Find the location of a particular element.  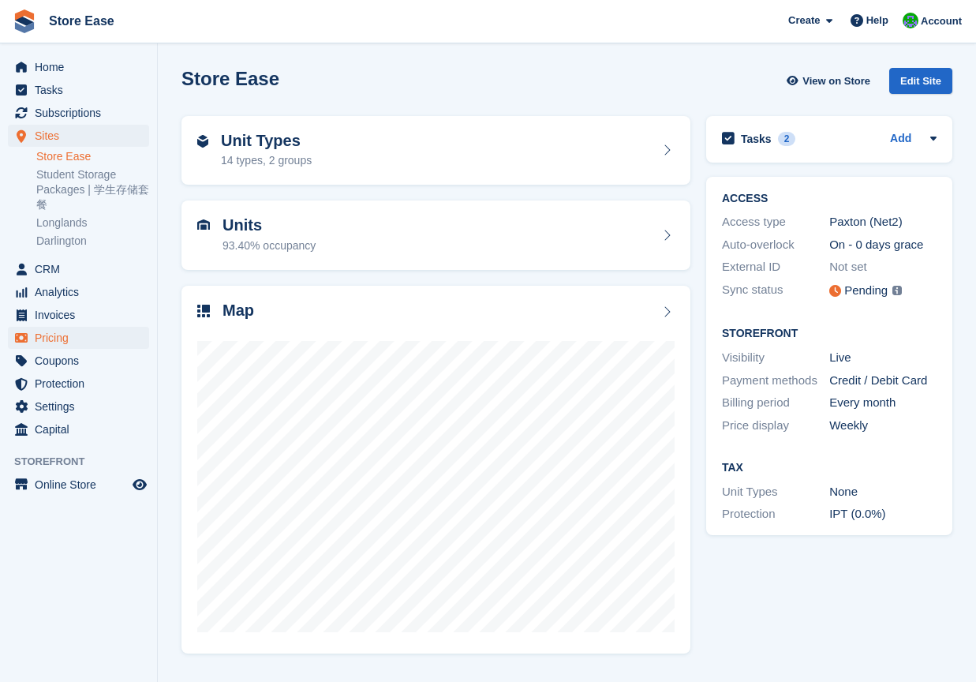

div: Pending is located at coordinates (865, 290).